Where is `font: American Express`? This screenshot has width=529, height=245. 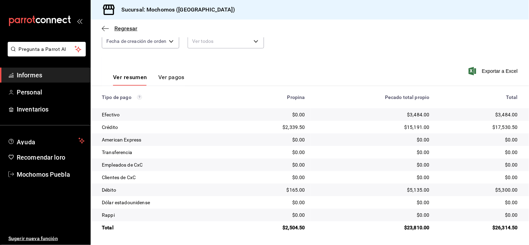 font: American Express is located at coordinates (121, 140).